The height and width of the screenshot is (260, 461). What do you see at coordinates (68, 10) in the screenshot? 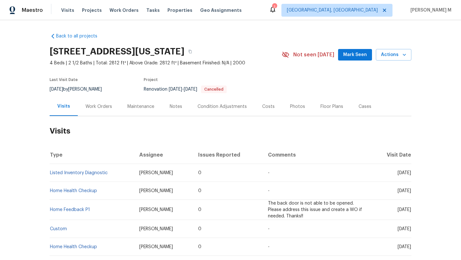
I see `span: Visits` at bounding box center [68, 10].